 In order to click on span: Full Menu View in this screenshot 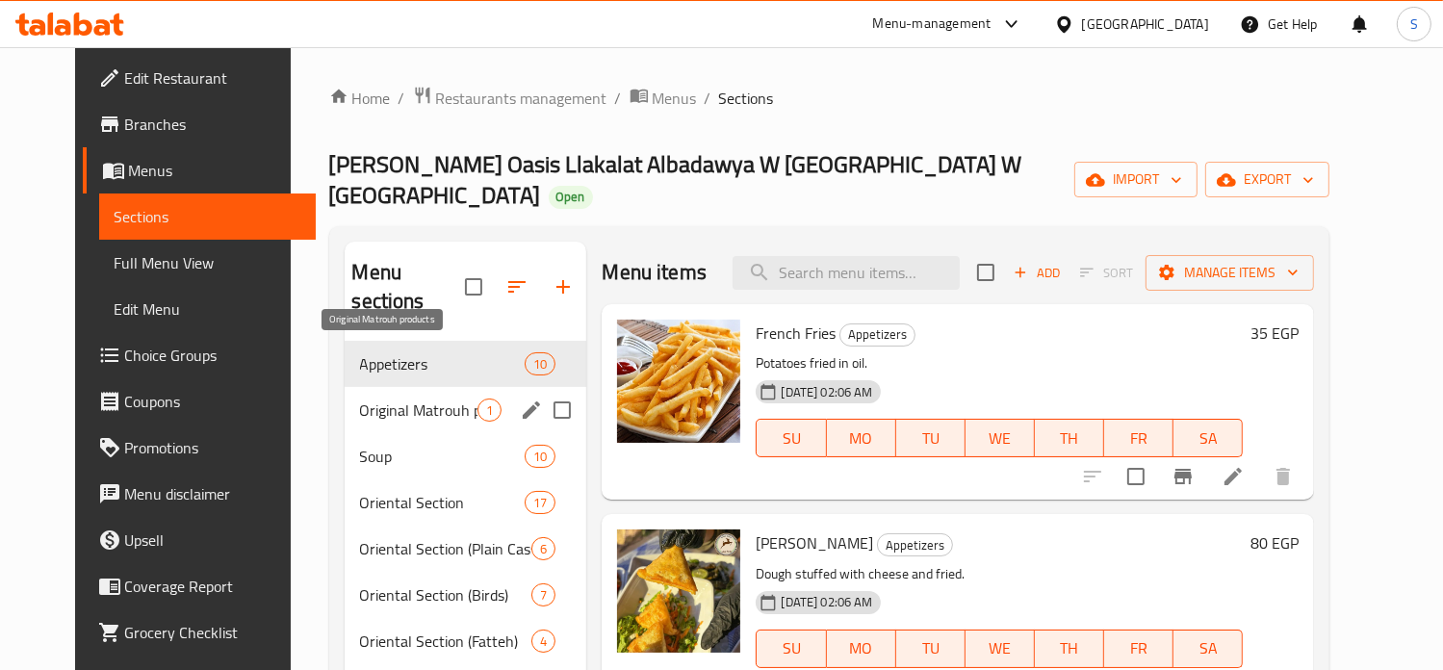, I will do `click(207, 263)`.